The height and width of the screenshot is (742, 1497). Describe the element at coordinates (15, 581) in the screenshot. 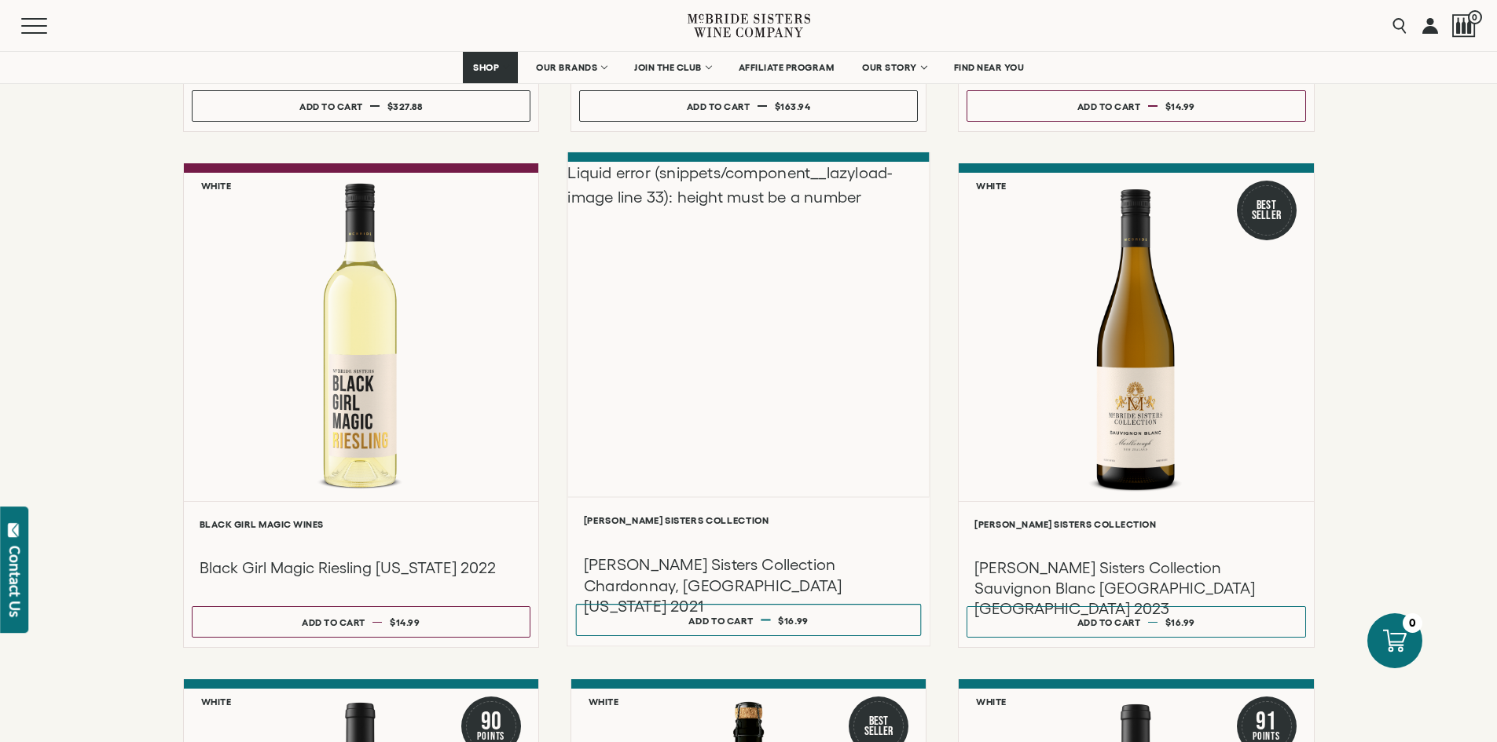

I see `div: Contact Us` at that location.